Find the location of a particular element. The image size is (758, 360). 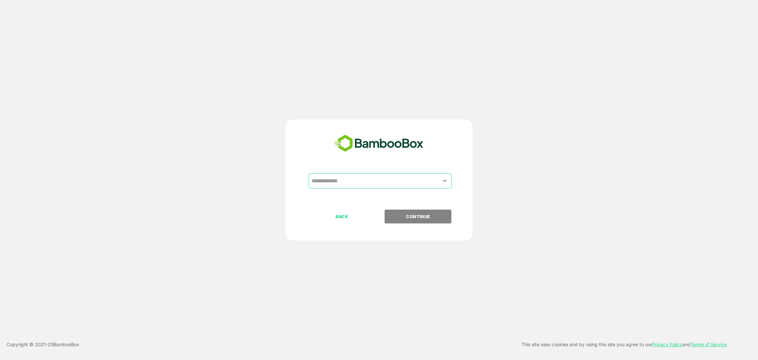

button: CONTINUE is located at coordinates (418, 217).